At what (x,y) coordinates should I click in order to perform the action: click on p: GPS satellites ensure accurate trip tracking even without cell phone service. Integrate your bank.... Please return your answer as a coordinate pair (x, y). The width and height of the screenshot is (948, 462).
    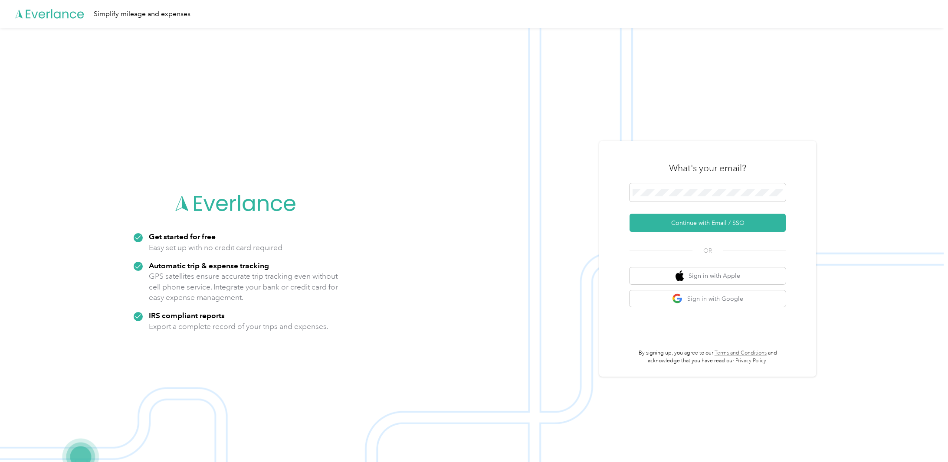
    Looking at the image, I should click on (243, 287).